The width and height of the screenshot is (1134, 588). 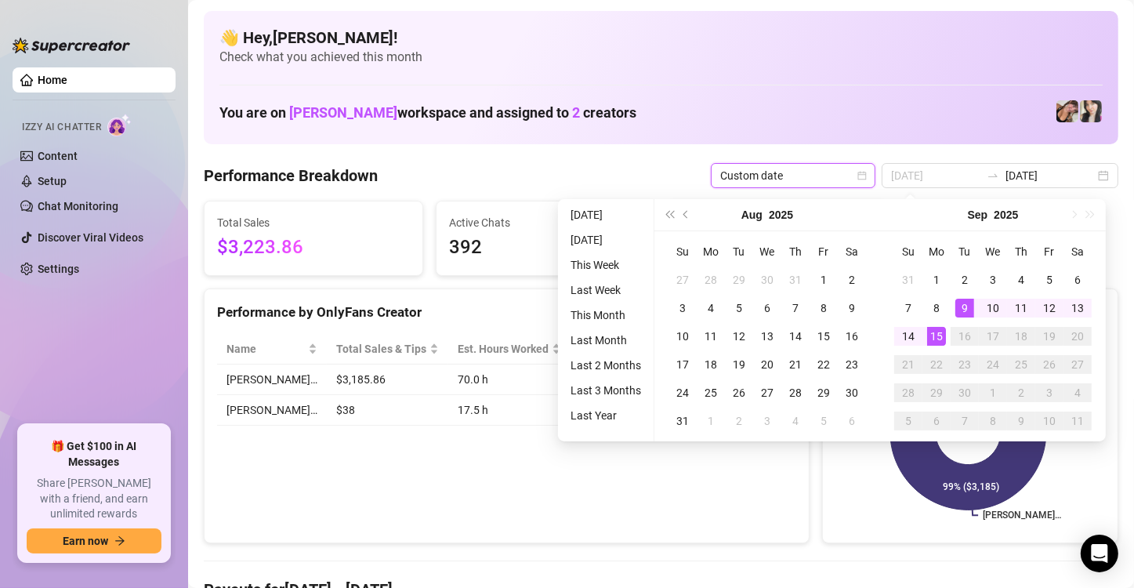 What do you see at coordinates (739, 336) in the screenshot?
I see `div: 12` at bounding box center [739, 336].